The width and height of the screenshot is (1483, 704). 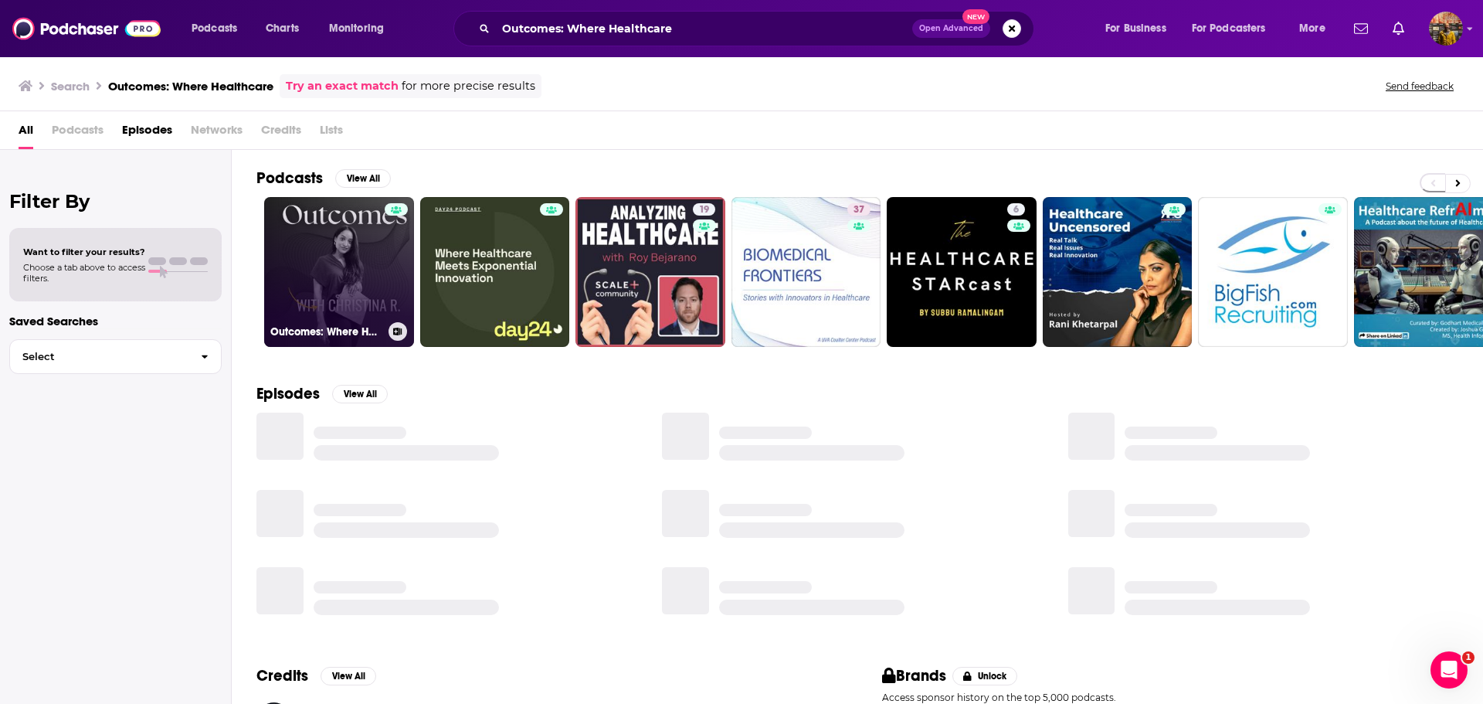 I want to click on h2: Filter By, so click(x=115, y=201).